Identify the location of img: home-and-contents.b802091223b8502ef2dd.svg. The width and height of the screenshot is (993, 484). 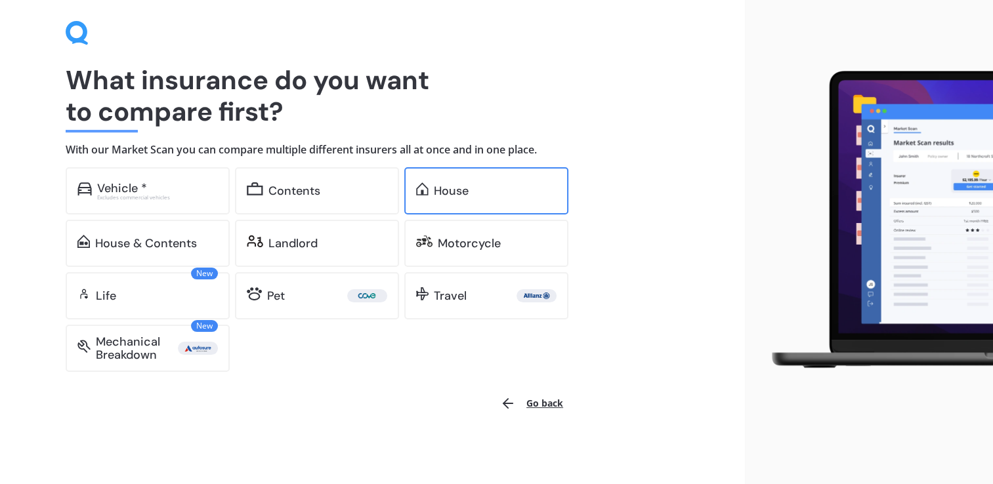
(83, 242).